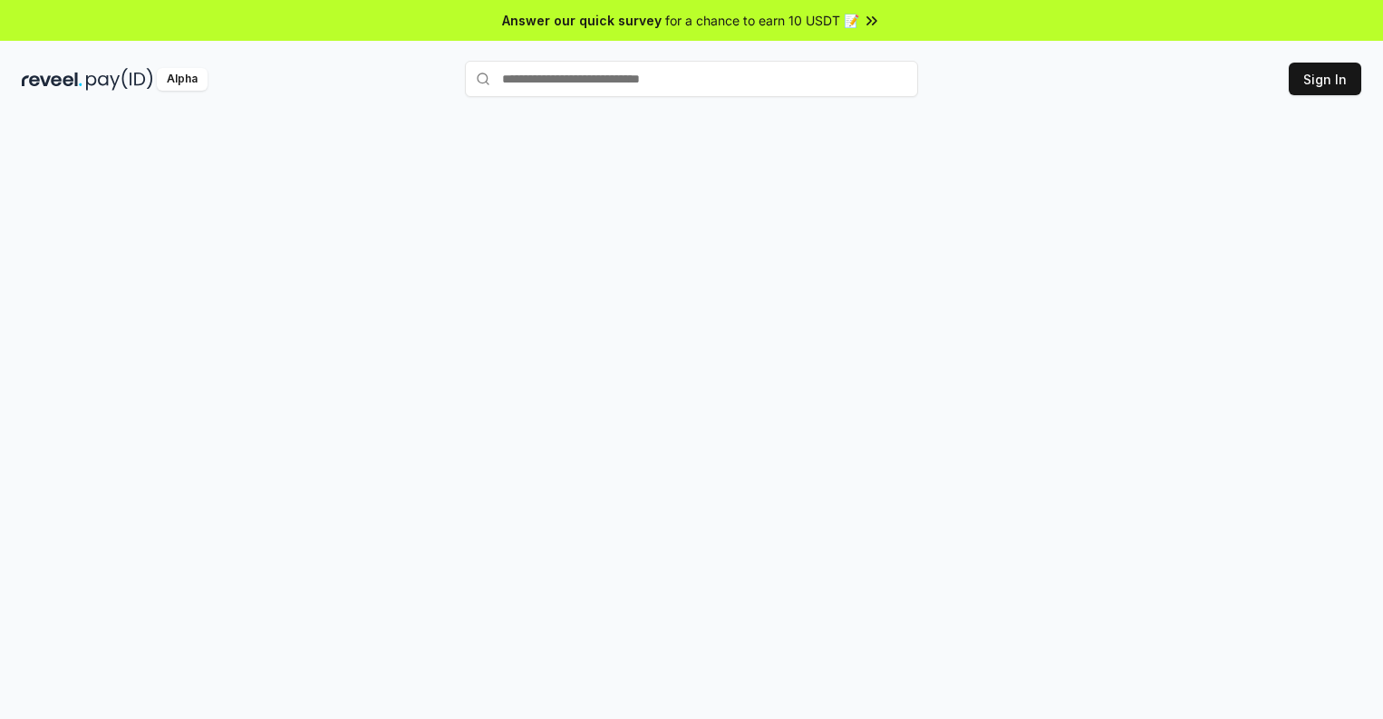  What do you see at coordinates (1325, 79) in the screenshot?
I see `button: Sign In` at bounding box center [1325, 79].